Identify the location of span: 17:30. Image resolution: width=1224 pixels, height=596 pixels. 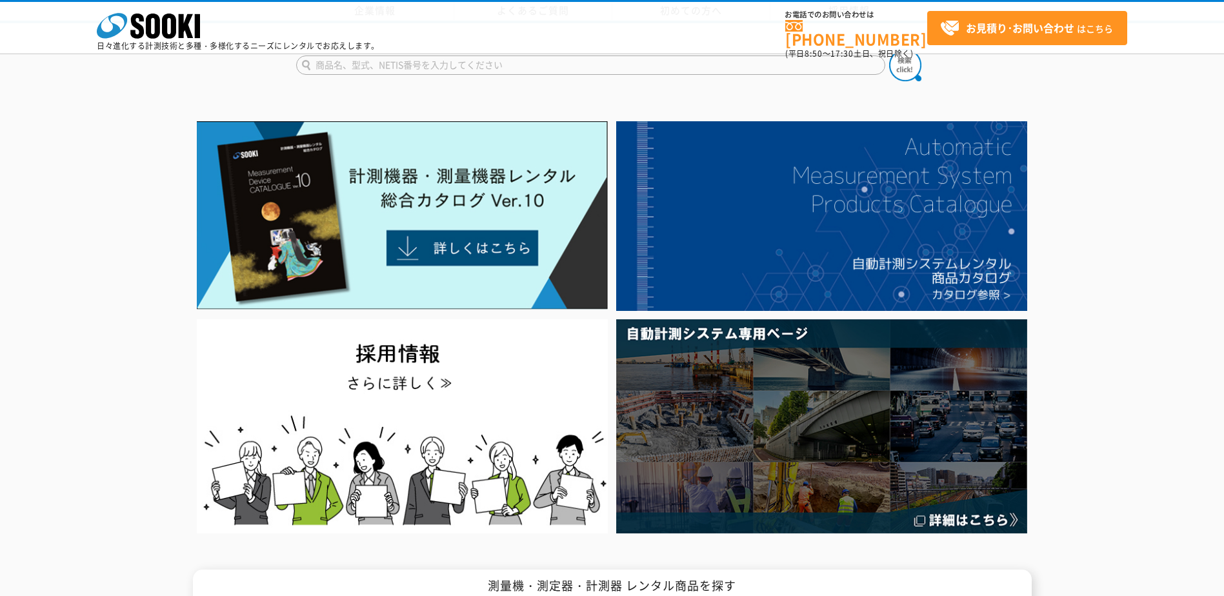
(842, 54).